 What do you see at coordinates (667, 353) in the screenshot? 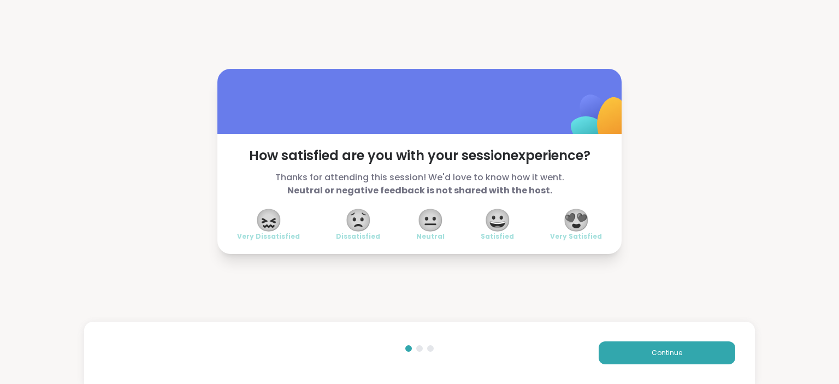
I see `button: Continue` at bounding box center [667, 353].